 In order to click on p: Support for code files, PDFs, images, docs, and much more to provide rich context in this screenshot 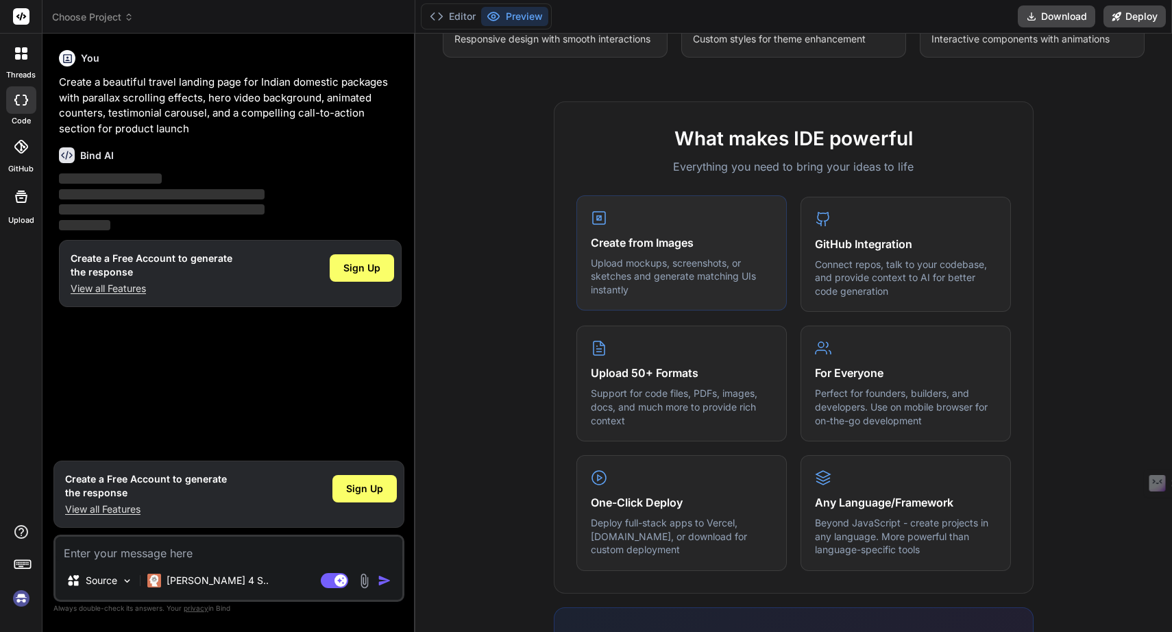, I will do `click(681, 406)`.